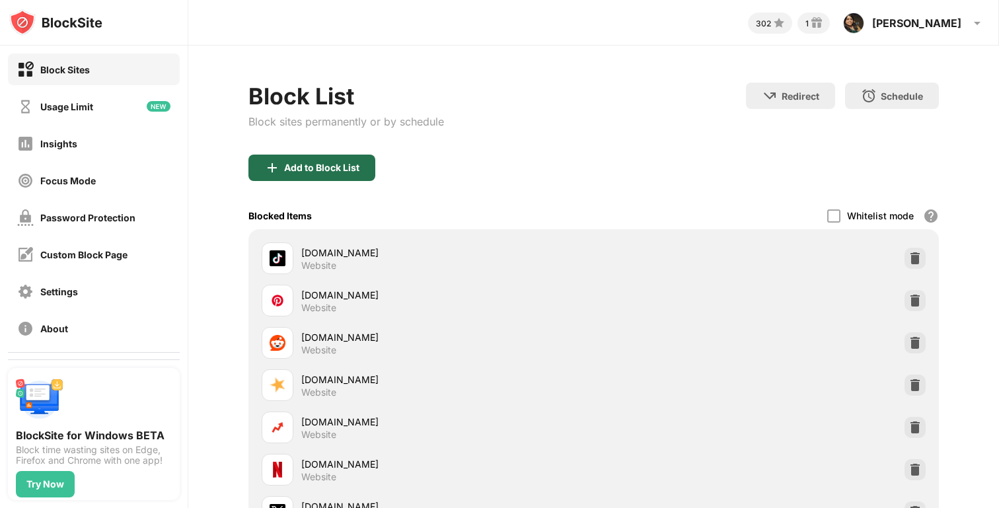  What do you see at coordinates (800, 96) in the screenshot?
I see `div: Redirect` at bounding box center [800, 96].